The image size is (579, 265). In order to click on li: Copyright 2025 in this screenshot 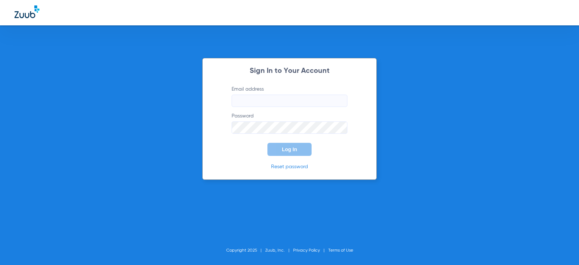, I will do `click(246, 250)`.